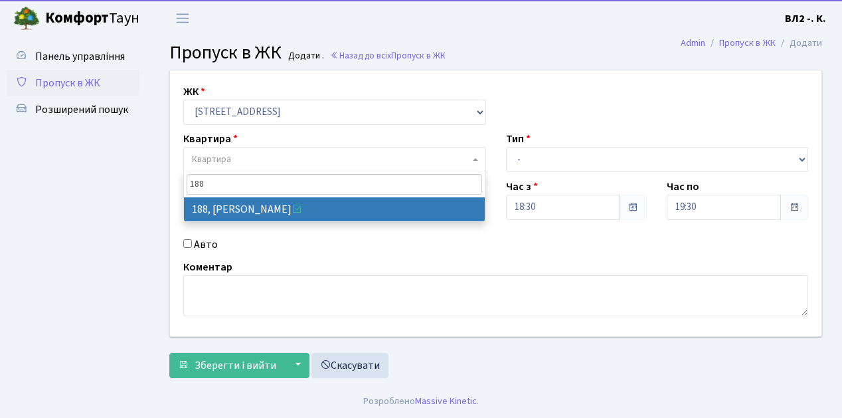 This screenshot has width=842, height=418. What do you see at coordinates (27, 19) in the screenshot?
I see `img: logo.png` at bounding box center [27, 19].